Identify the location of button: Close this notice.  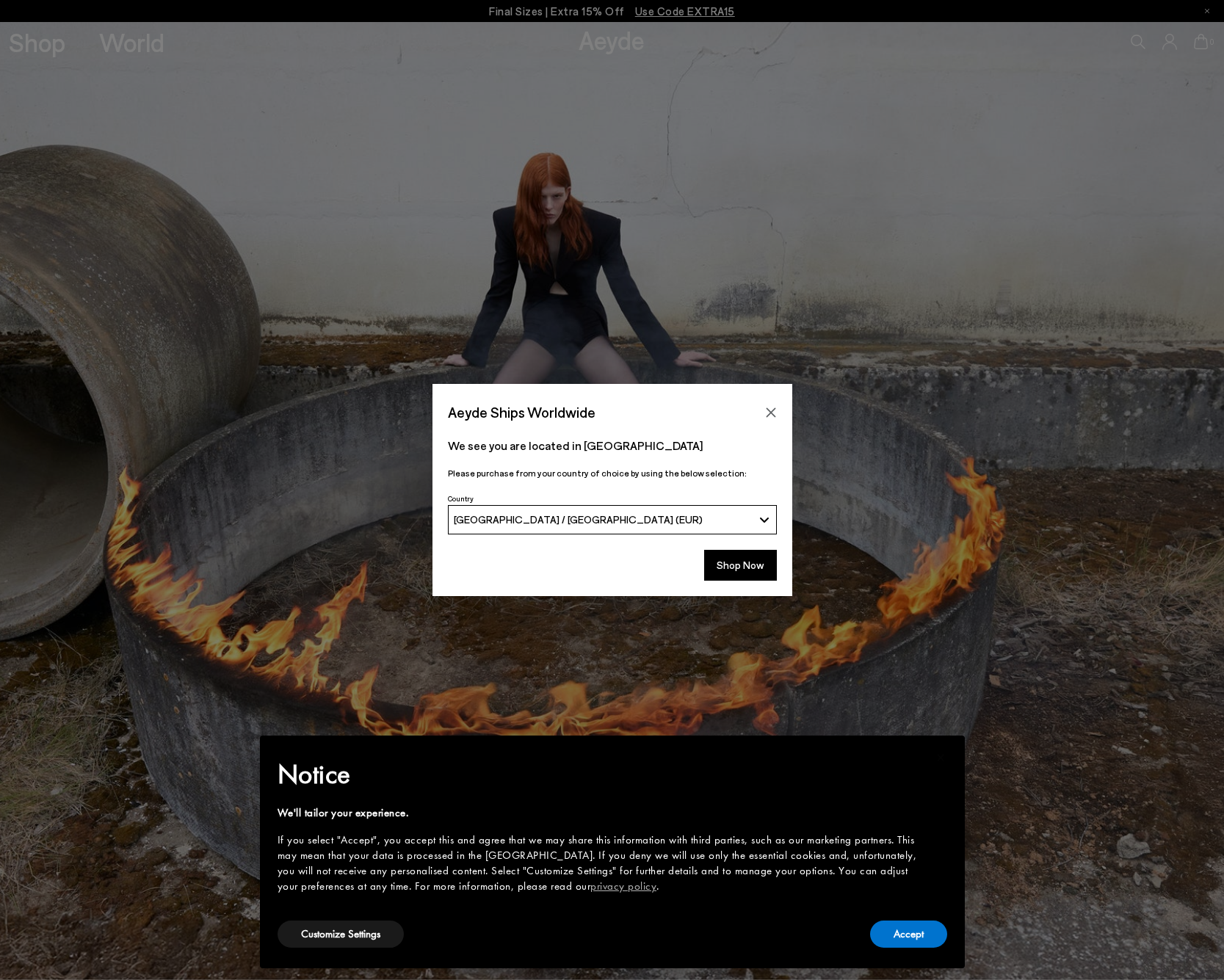
(942, 757).